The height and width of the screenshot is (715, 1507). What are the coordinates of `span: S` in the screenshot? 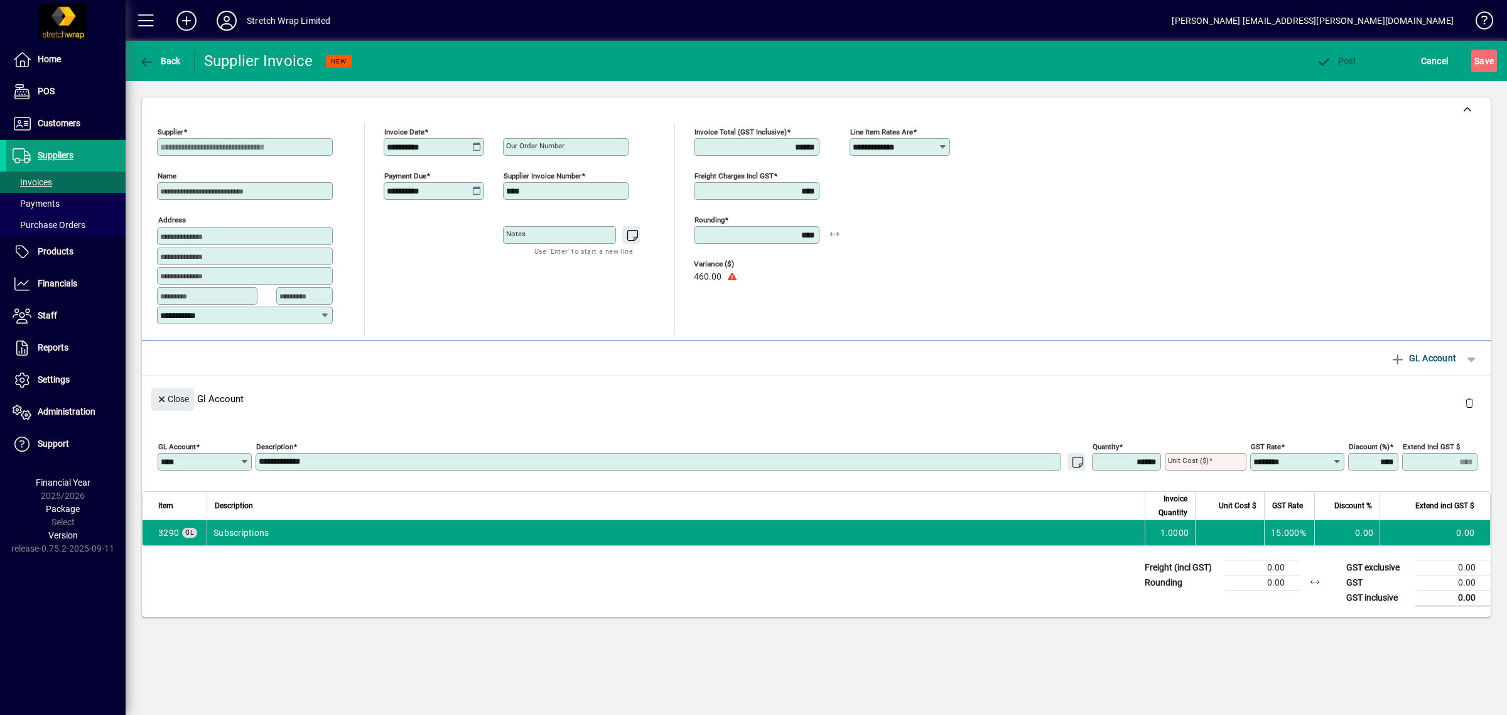 It's located at (1477, 61).